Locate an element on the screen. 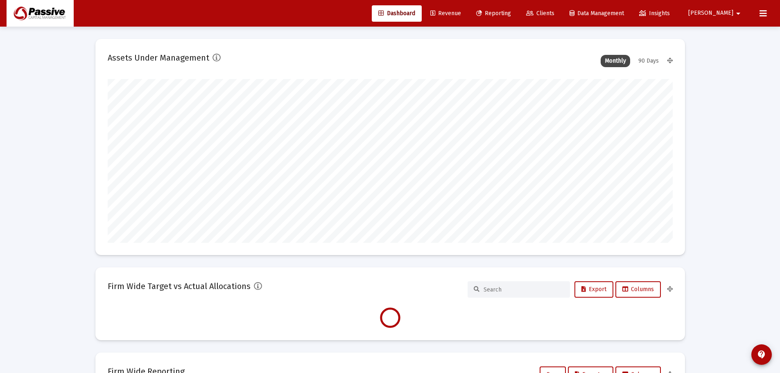  a: Revenue is located at coordinates (446, 14).